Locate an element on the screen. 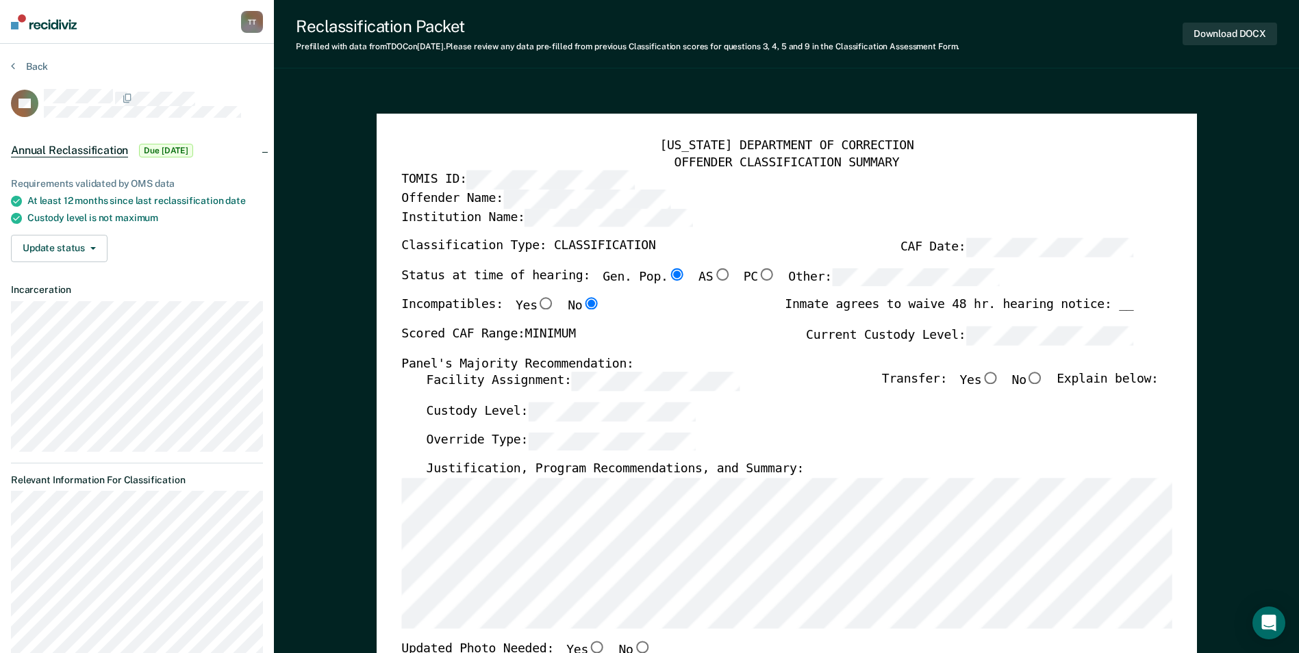 The width and height of the screenshot is (1299, 653). span: date is located at coordinates (235, 201).